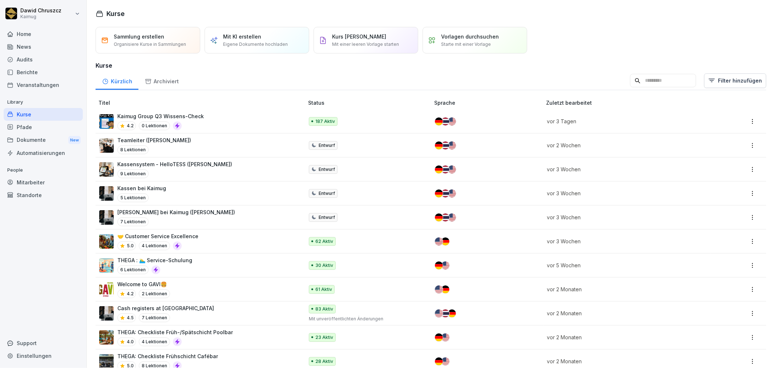 The image size is (775, 368). What do you see at coordinates (41, 17) in the screenshot?
I see `p: Kaimug` at bounding box center [41, 17].